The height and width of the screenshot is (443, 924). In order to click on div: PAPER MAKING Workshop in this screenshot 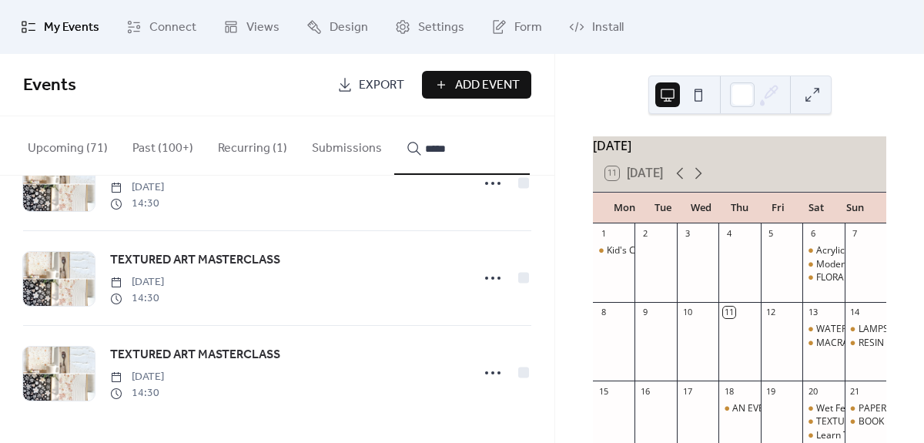, I will do `click(865, 408)`.